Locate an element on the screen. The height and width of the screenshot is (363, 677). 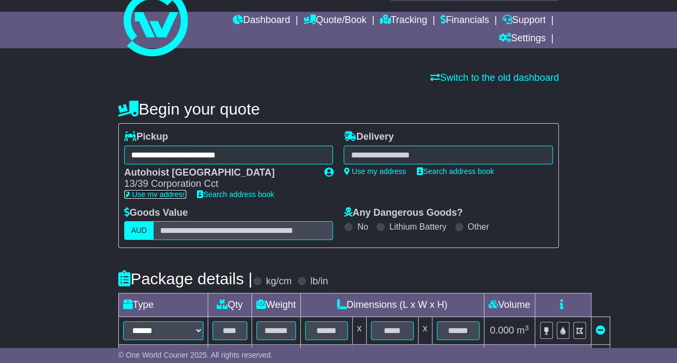
label: No is located at coordinates (362, 226).